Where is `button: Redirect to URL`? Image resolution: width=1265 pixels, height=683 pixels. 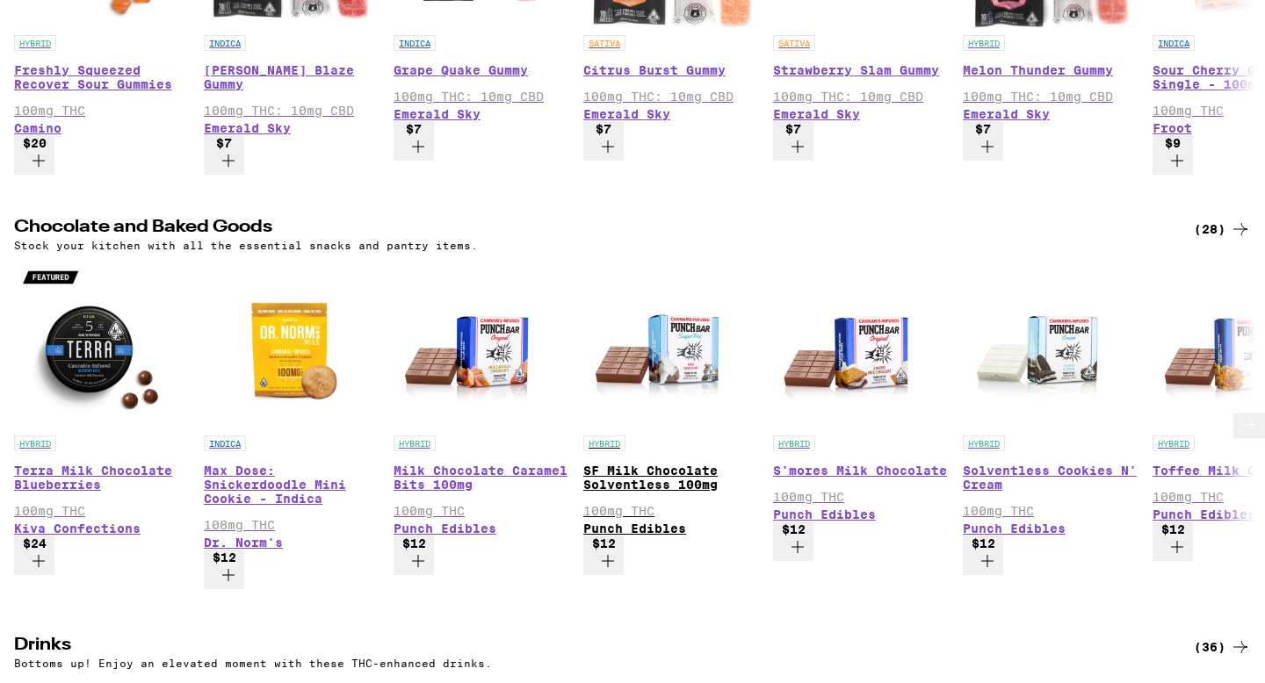
button: Redirect to URL is located at coordinates (480, 64).